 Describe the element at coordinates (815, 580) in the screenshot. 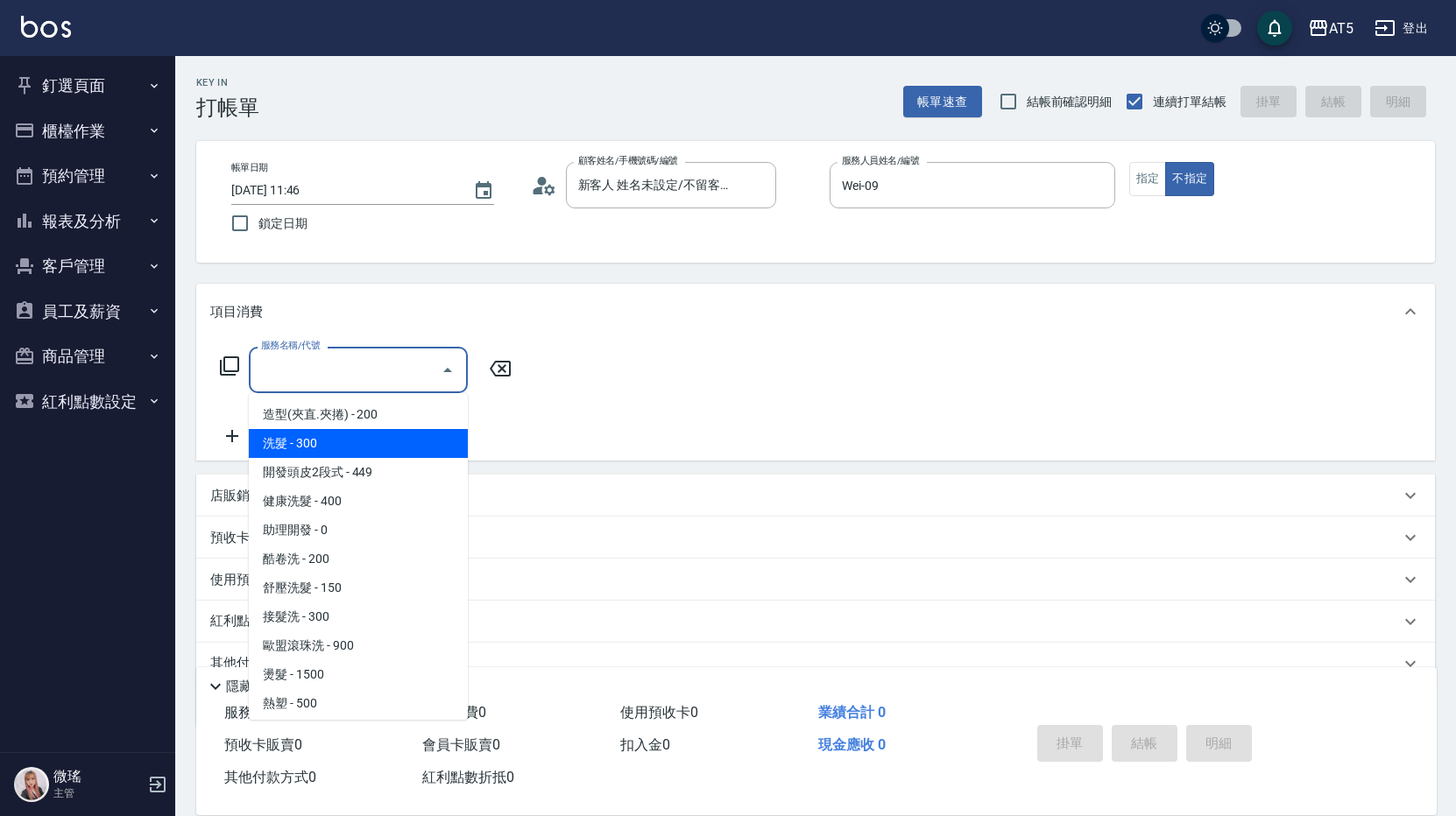

I see `div: 使用預收卡` at that location.